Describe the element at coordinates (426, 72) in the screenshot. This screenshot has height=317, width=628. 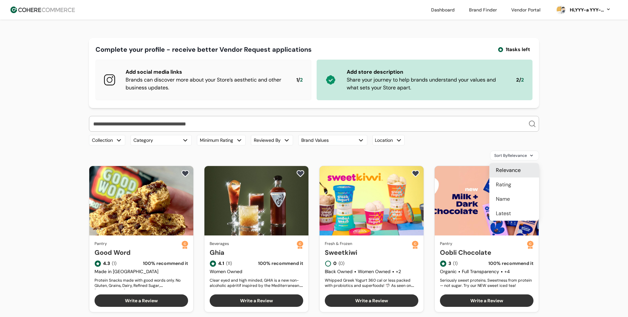
I see `div: Add store description` at that location.